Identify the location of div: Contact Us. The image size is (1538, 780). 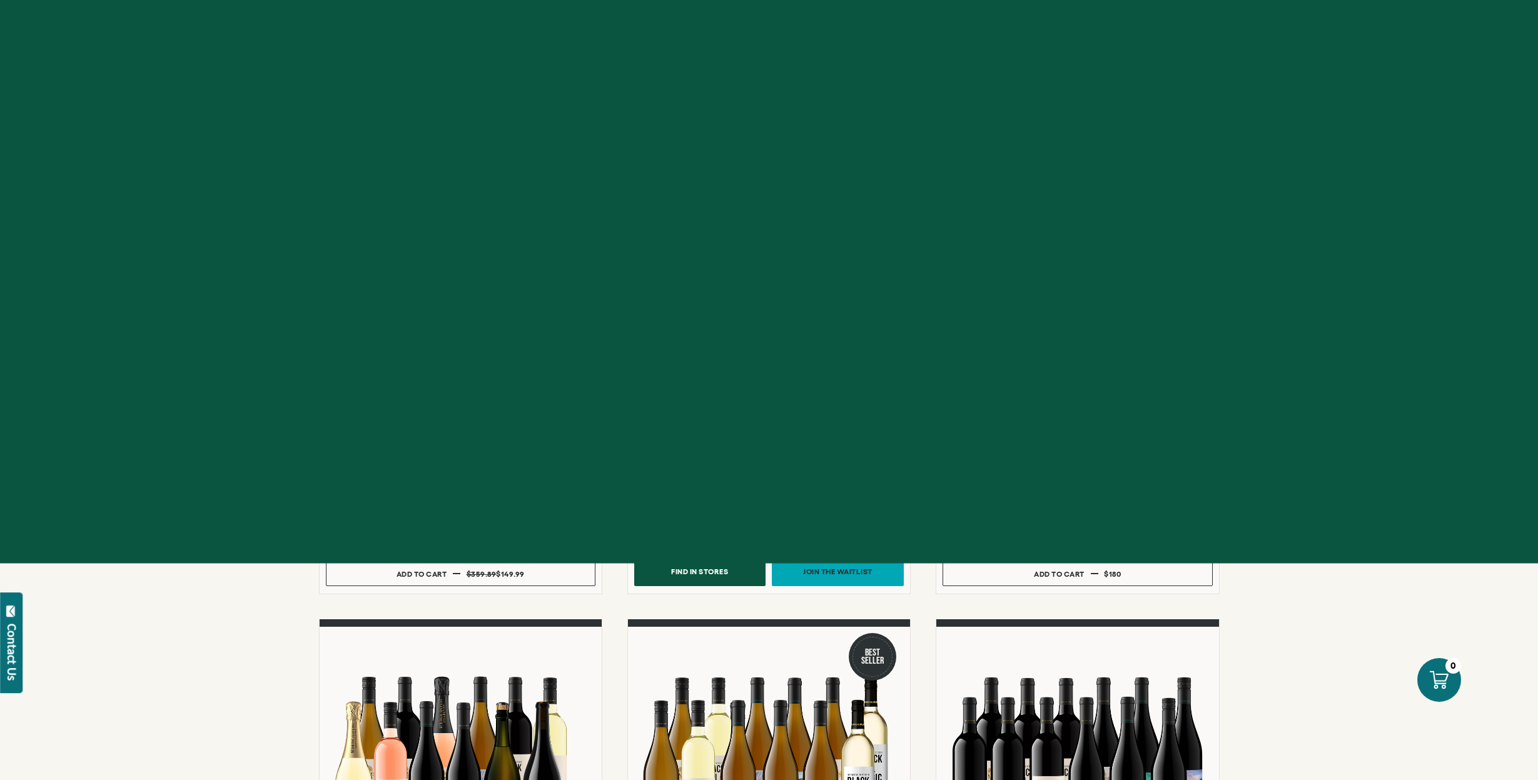
(12, 652).